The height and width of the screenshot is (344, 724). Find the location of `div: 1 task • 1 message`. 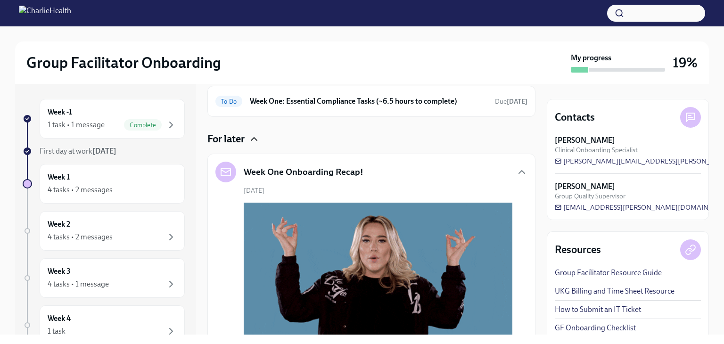

div: 1 task • 1 message is located at coordinates (76, 125).